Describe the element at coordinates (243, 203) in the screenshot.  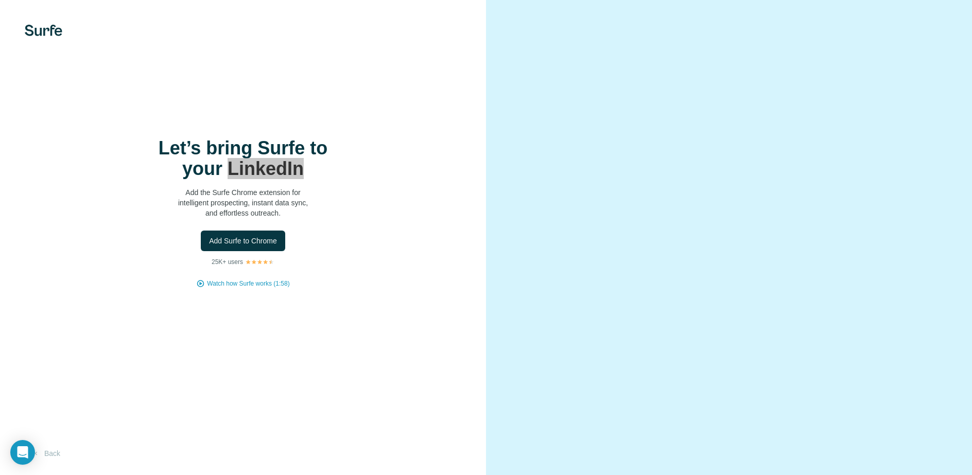
I see `p: Add the Surfe Chrome extension for intelligent prospecting, instant data sync, and effortless out...` at that location.